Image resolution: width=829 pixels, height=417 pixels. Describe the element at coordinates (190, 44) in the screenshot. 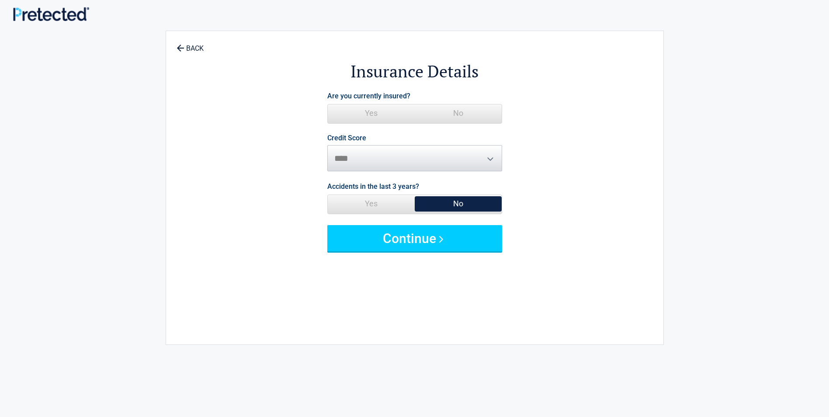

I see `a: BACK` at that location.